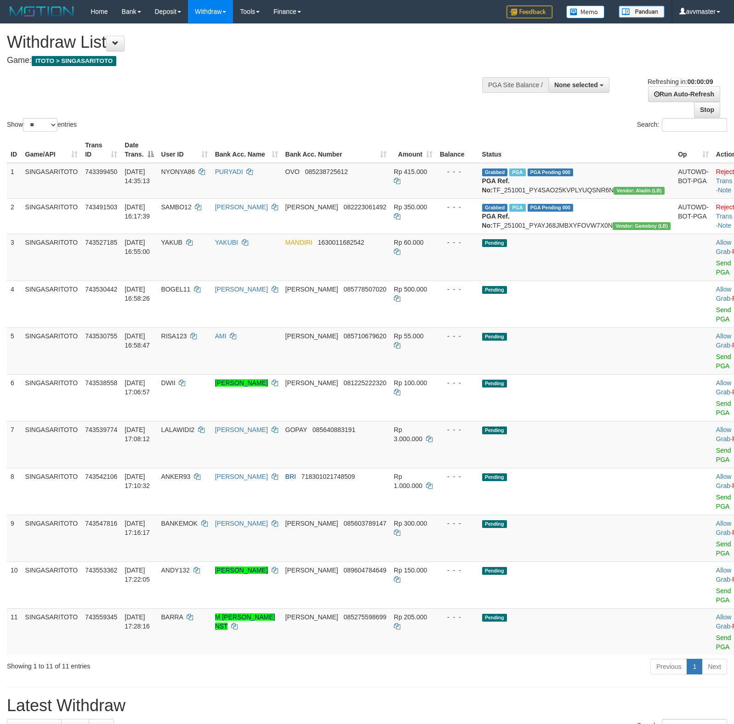  Describe the element at coordinates (706, 110) in the screenshot. I see `a: Stop` at that location.